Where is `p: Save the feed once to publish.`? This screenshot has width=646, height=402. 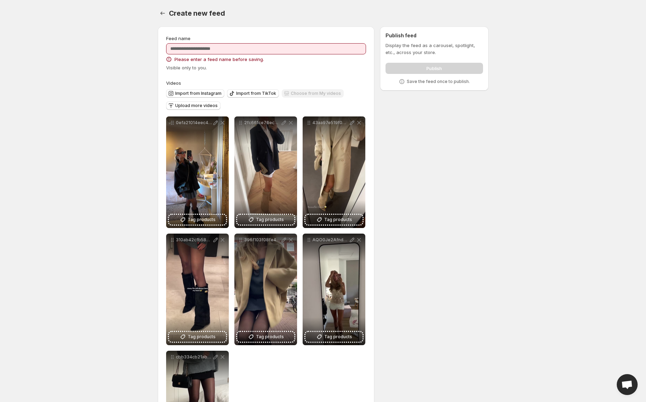 p: Save the feed once to publish. is located at coordinates (438, 82).